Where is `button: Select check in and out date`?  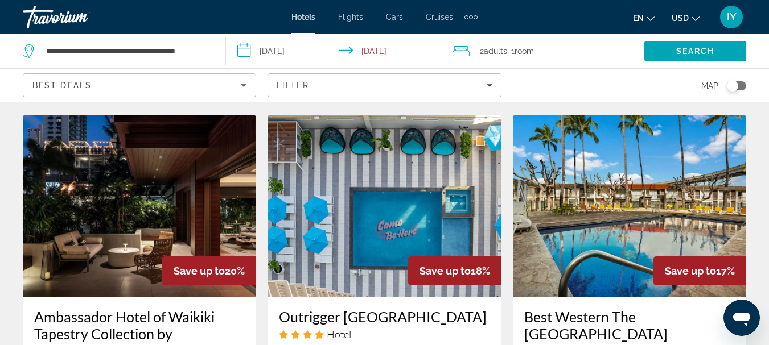 button: Select check in and out date is located at coordinates (333, 51).